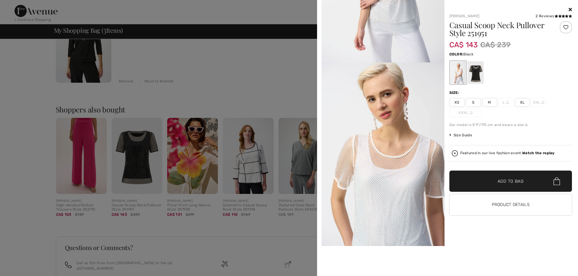  What do you see at coordinates (553, 16) in the screenshot?
I see `div: 2 Reviews` at bounding box center [553, 16].